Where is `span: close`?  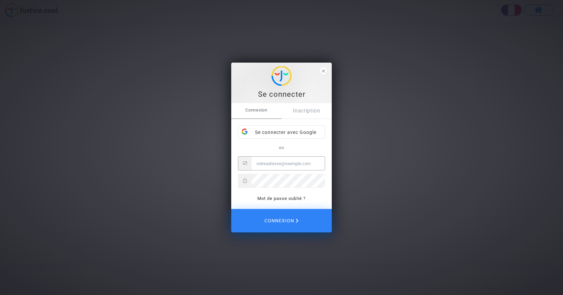 span: close is located at coordinates (323, 71).